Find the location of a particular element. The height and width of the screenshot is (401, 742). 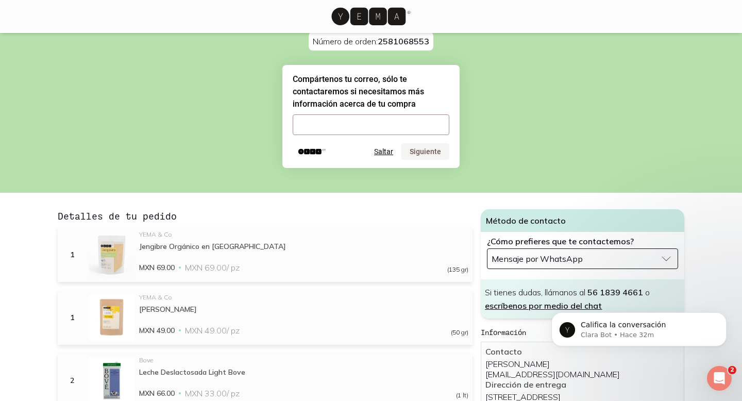

div: K is located at coordinates (30, 170).